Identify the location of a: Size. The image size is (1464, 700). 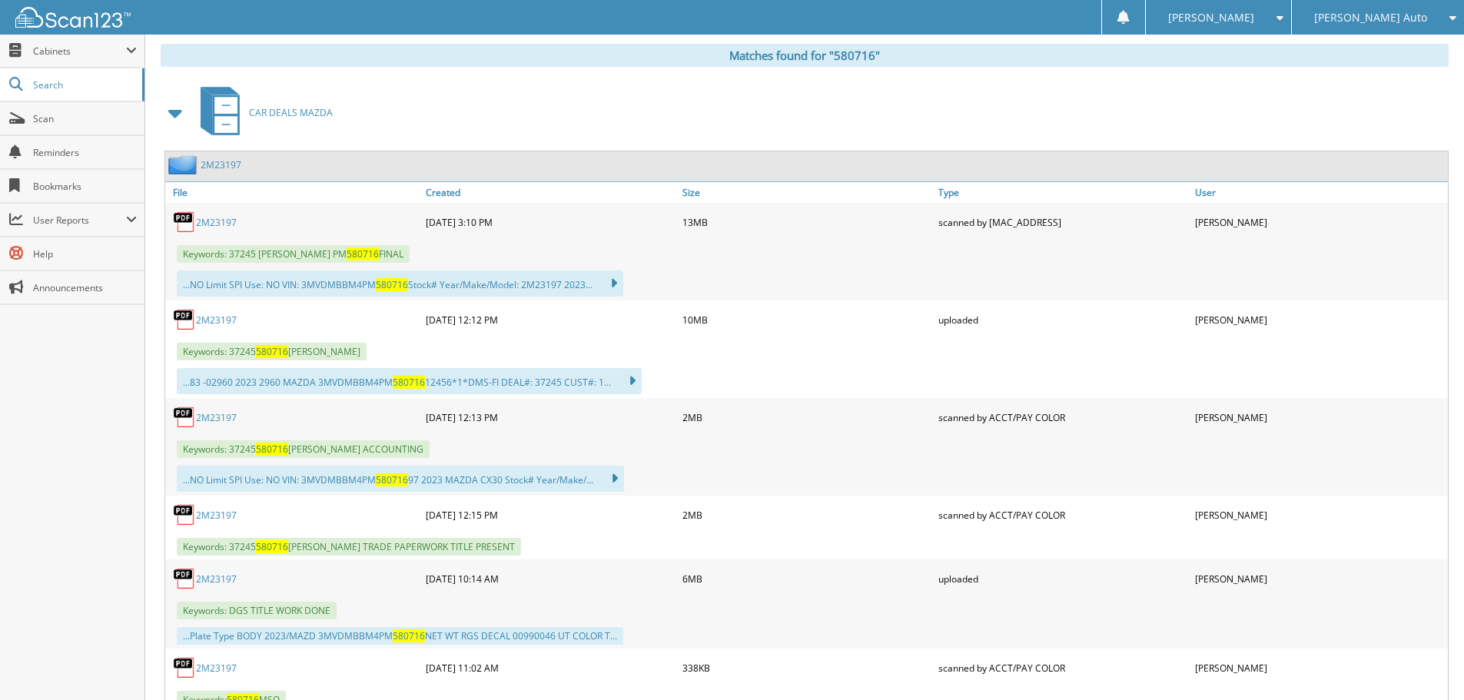
(807, 192).